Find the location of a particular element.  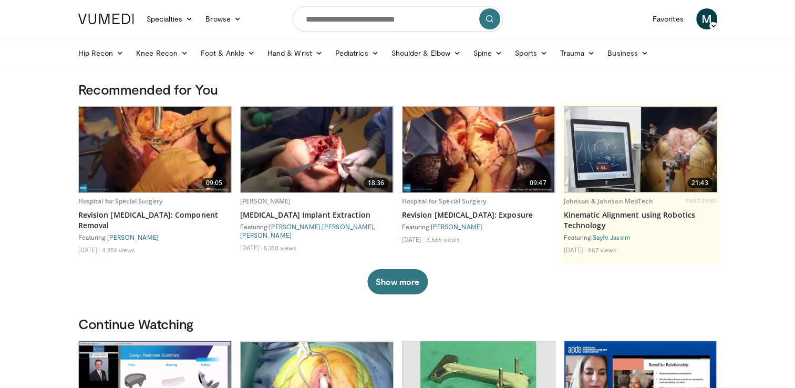

h3: Recommended for You is located at coordinates (398, 89).